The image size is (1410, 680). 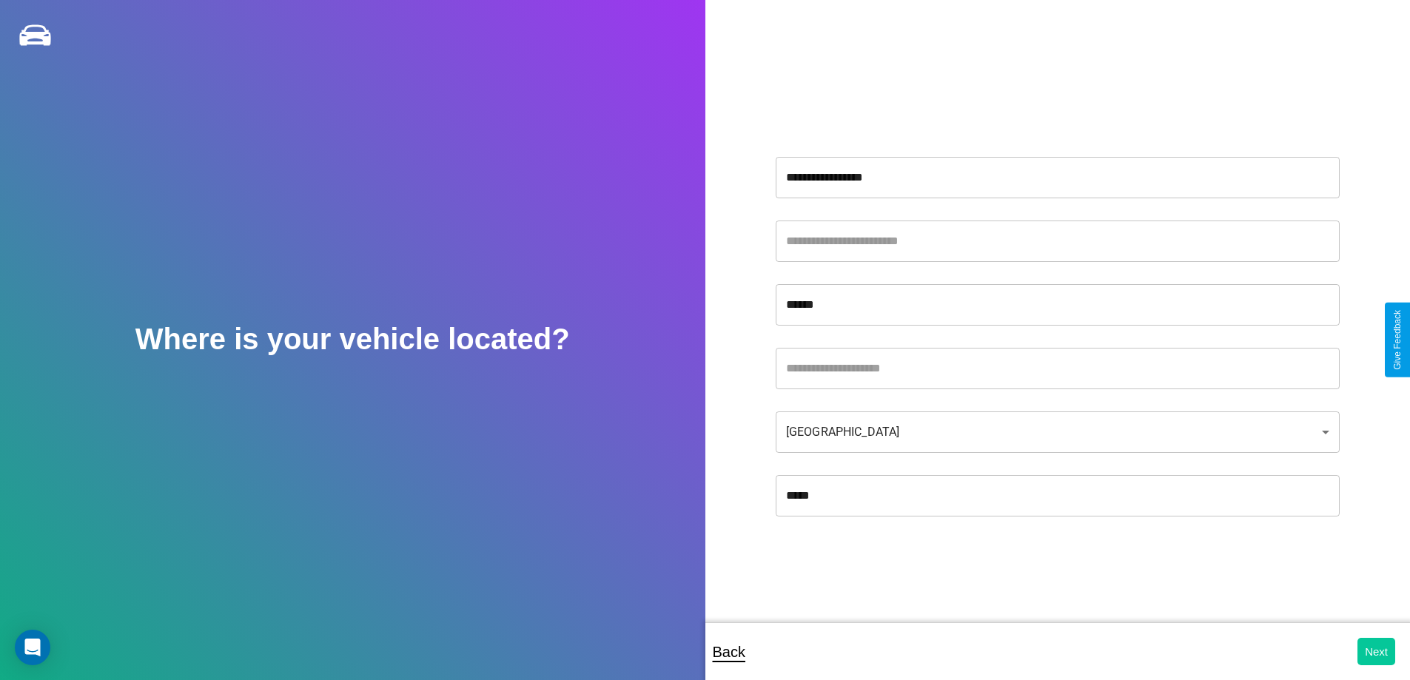 What do you see at coordinates (729, 652) in the screenshot?
I see `p: Back` at bounding box center [729, 652].